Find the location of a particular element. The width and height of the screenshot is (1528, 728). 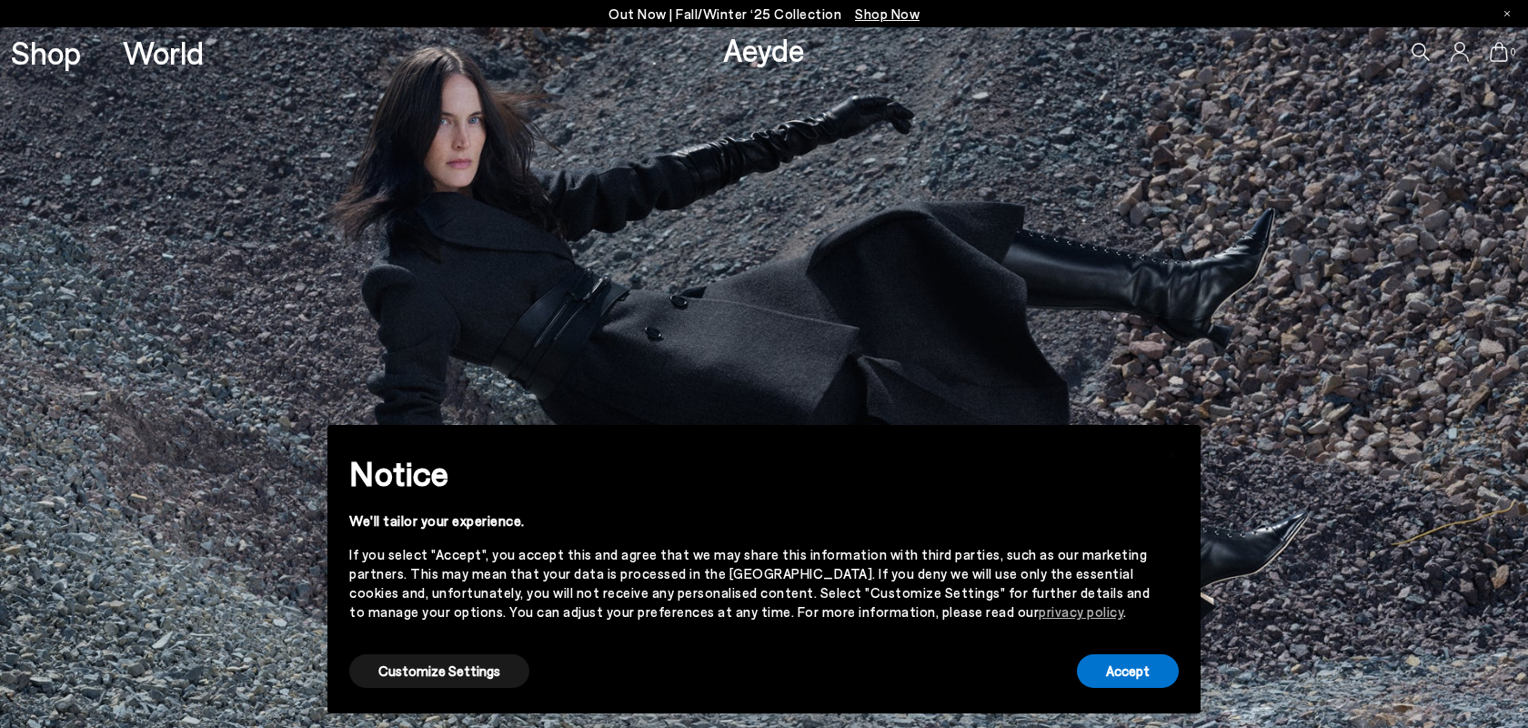

button: Customize Settings is located at coordinates (439, 670).